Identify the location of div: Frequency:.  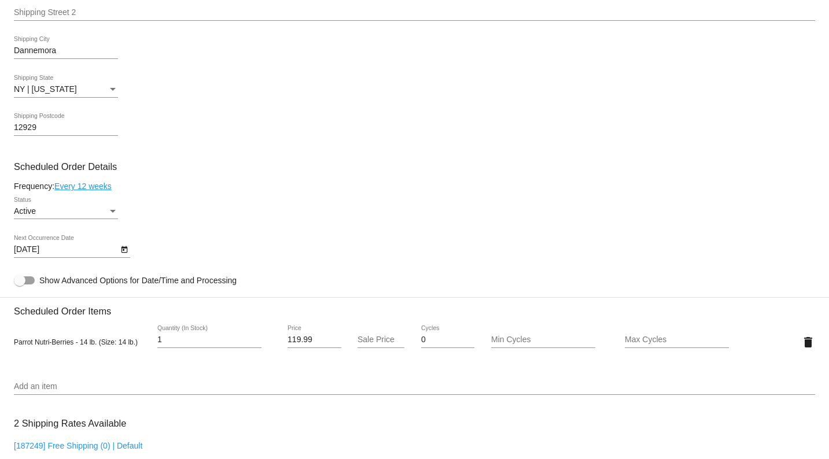
(414, 186).